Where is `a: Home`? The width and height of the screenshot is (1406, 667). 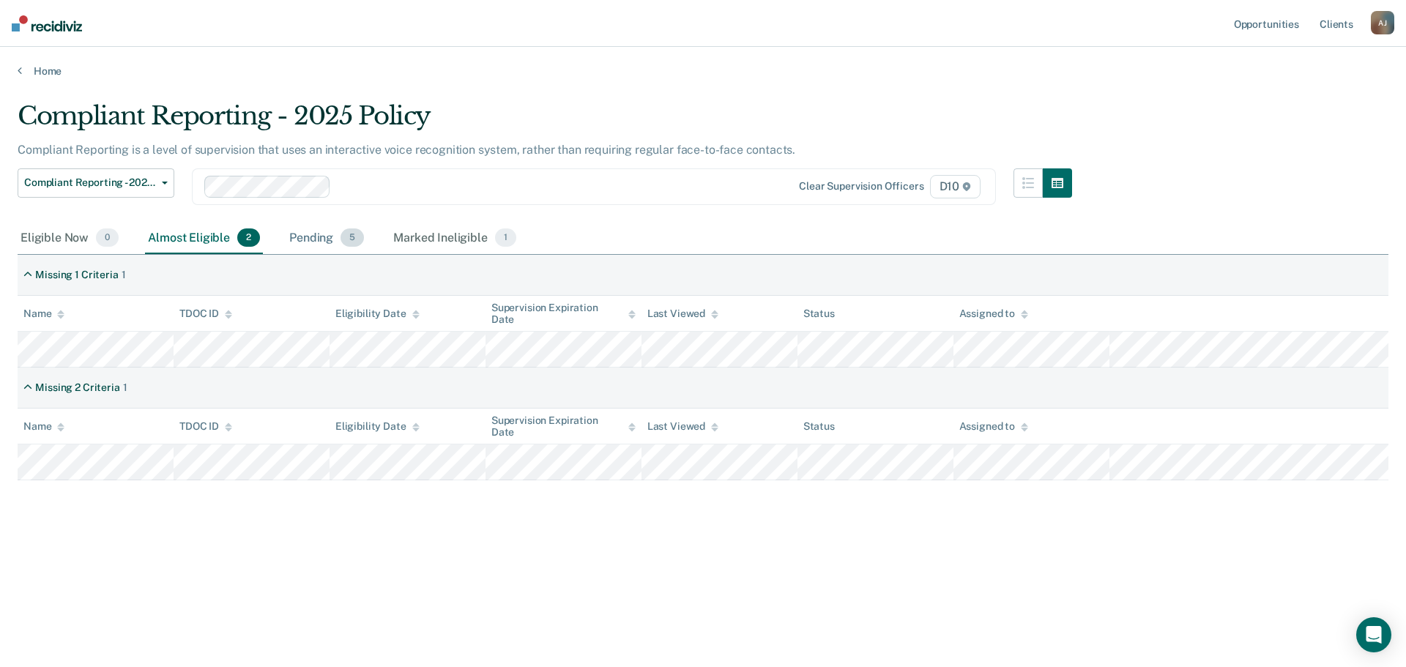
a: Home is located at coordinates (703, 71).